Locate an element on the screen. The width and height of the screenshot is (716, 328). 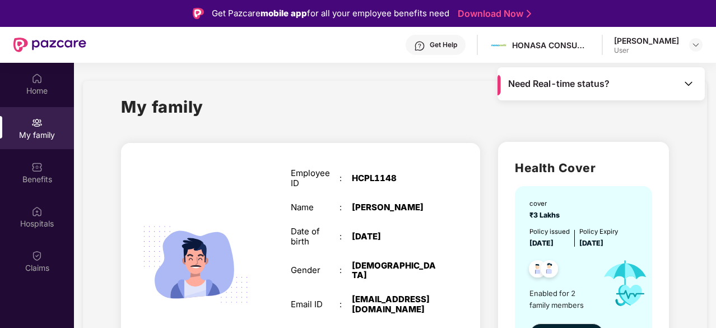
img: icon is located at coordinates (625, 283).